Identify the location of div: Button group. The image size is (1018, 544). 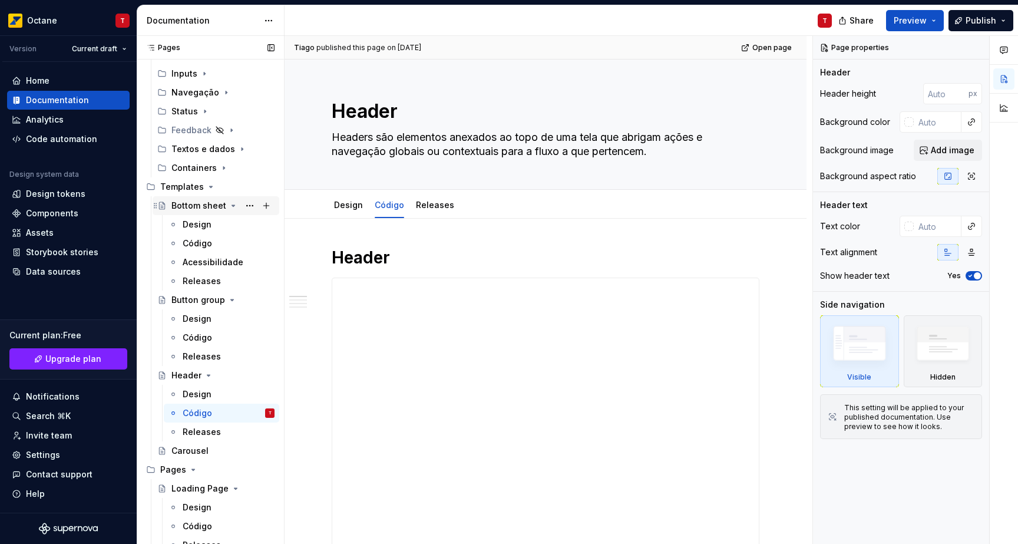
(198, 300).